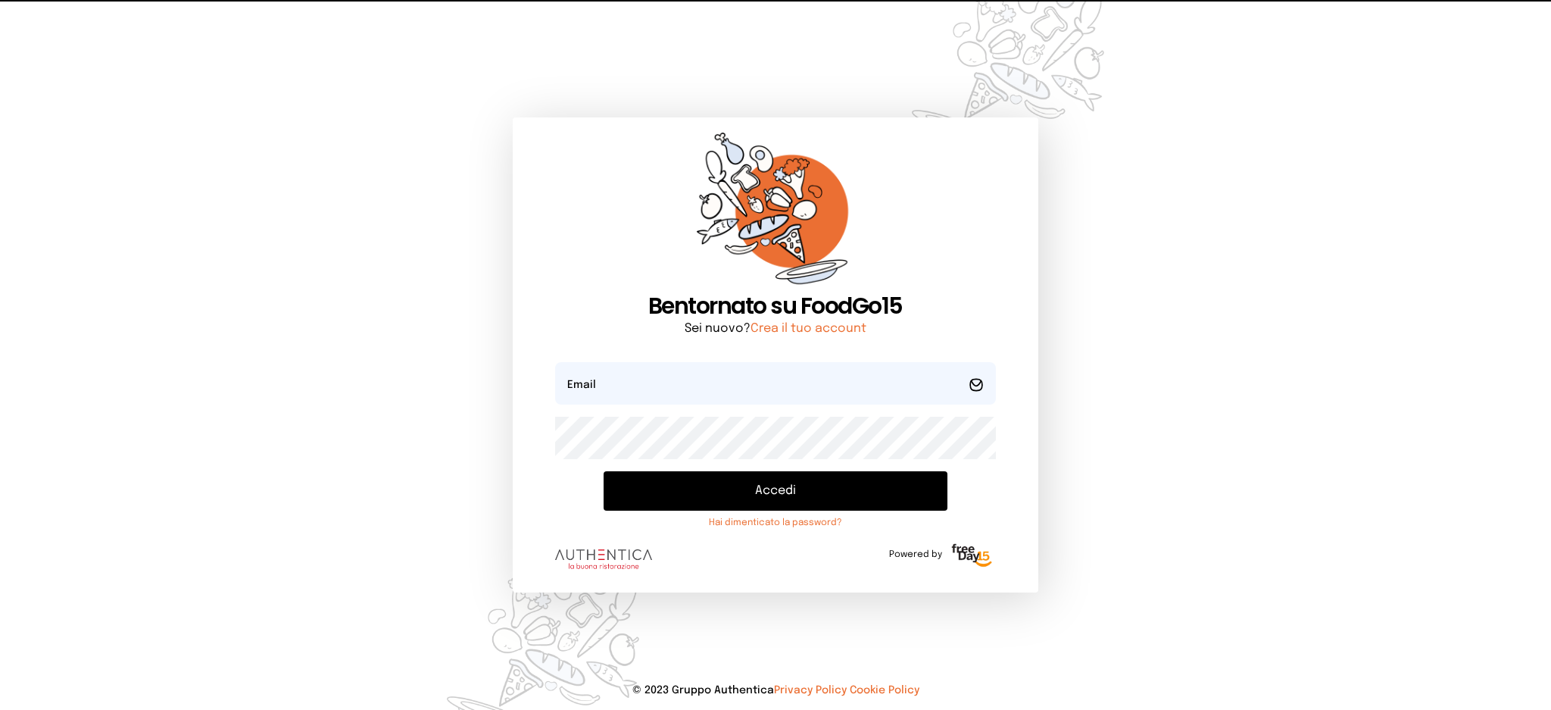  I want to click on a: Privacy Policy, so click(811, 690).